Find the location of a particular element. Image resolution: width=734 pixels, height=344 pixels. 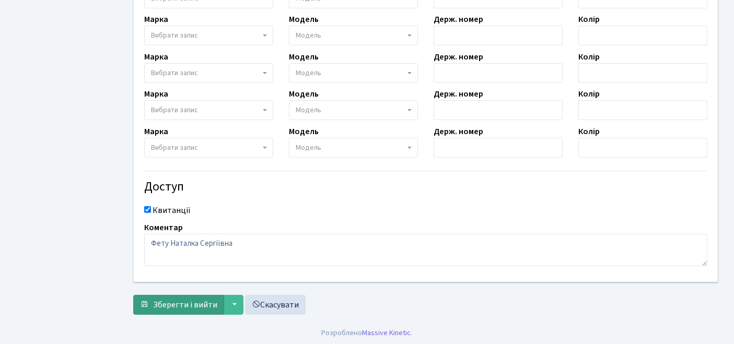

h4: Доступ is located at coordinates (426, 187).